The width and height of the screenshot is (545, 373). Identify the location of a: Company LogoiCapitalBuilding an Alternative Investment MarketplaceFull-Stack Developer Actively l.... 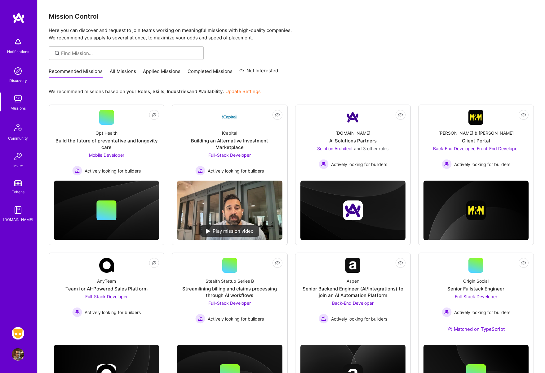
(229, 143).